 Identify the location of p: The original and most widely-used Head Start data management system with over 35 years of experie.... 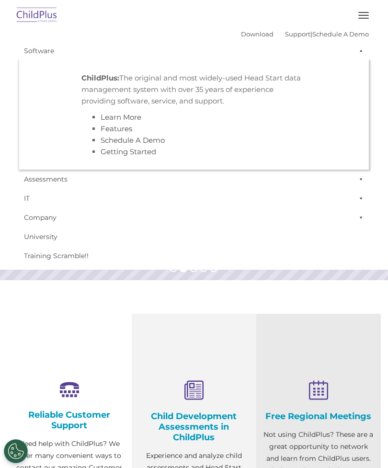
(194, 90).